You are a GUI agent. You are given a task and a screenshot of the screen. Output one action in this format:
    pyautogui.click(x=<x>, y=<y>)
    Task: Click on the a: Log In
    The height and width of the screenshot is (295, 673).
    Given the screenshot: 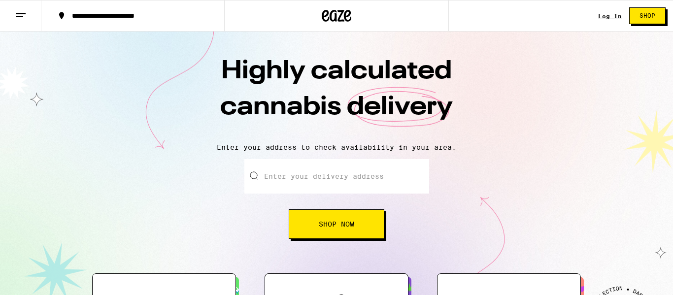 What is the action you would take?
    pyautogui.click(x=610, y=16)
    